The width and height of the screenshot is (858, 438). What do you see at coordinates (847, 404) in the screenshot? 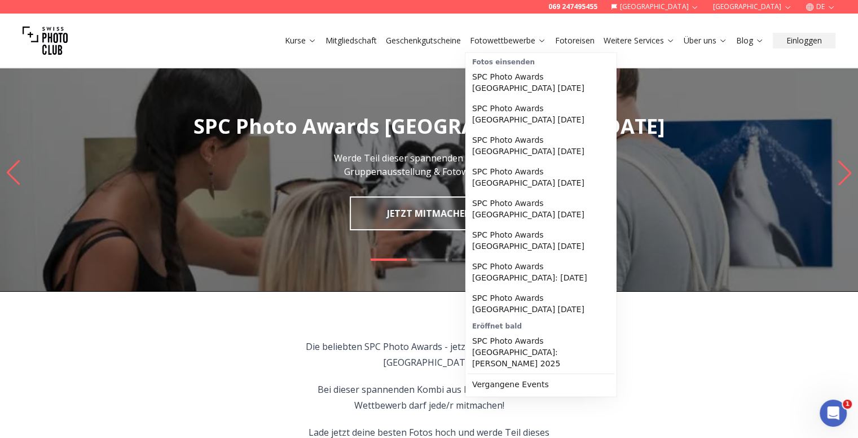
I see `span: 1` at bounding box center [847, 404].